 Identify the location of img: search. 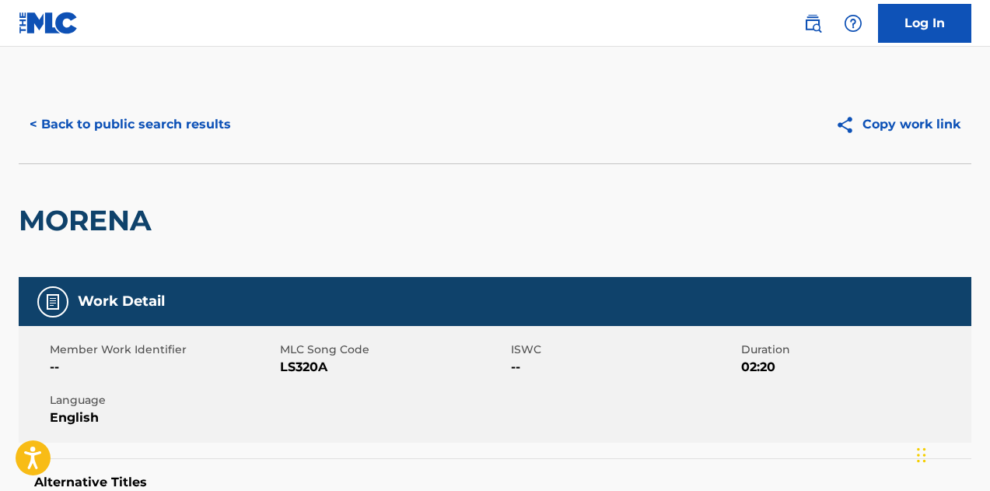
(813, 23).